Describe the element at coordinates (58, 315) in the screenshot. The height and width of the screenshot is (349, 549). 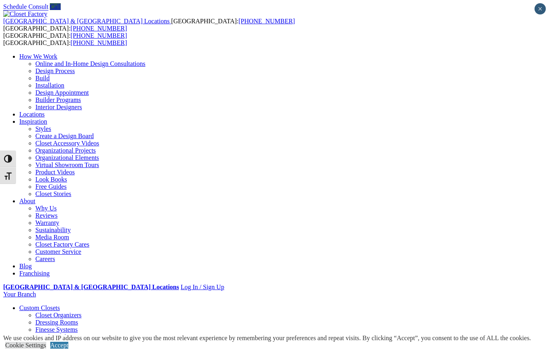
I see `a: Closet Organizers` at that location.